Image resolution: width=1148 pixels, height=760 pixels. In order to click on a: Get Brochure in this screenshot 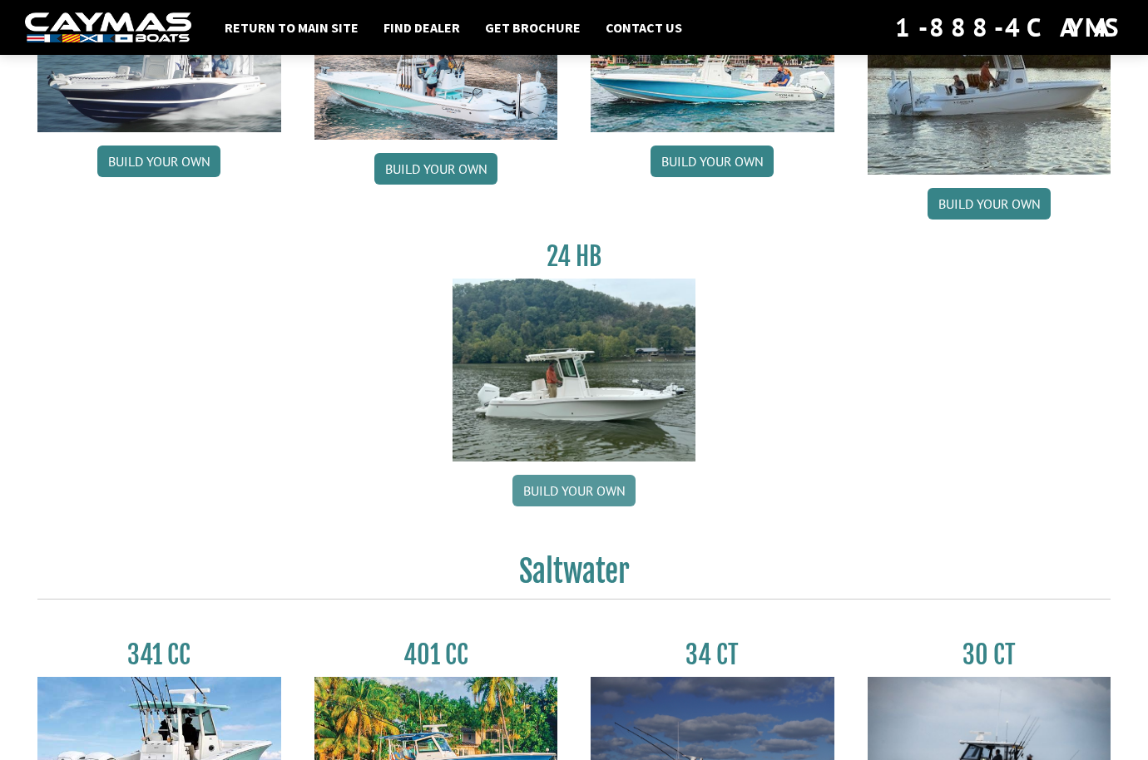, I will do `click(532, 27)`.